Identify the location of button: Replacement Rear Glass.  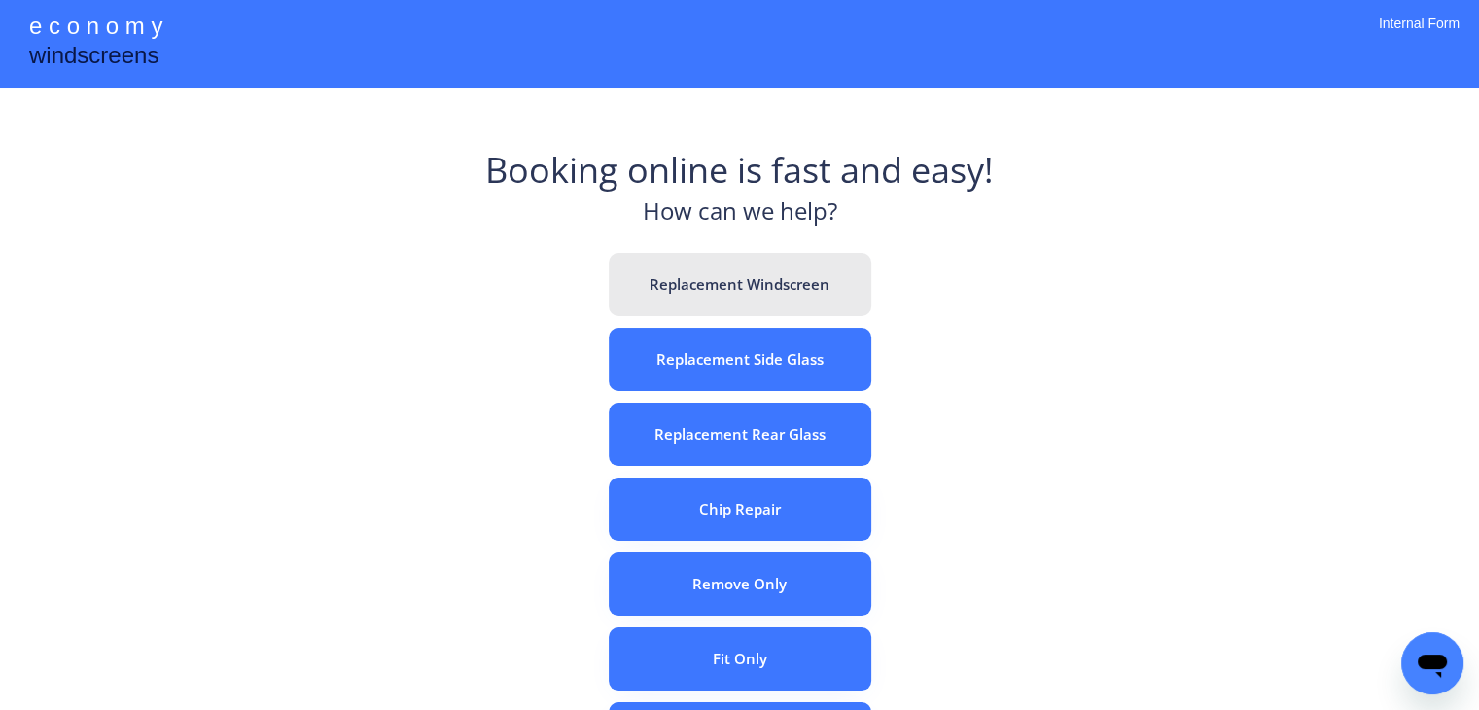
(740, 434).